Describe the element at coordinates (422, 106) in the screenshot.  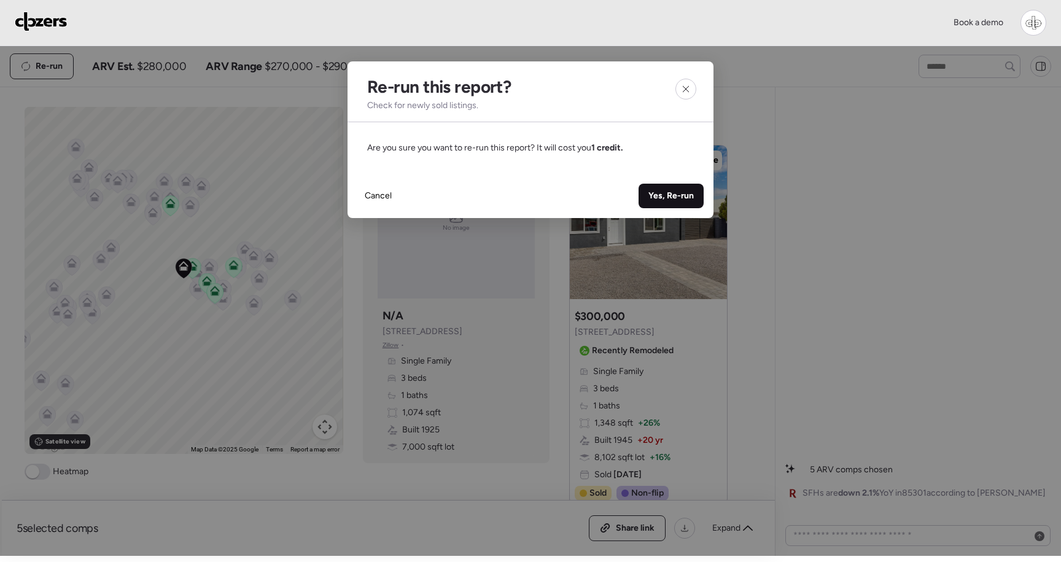
I see `span: Check for newly sold listings.` at that location.